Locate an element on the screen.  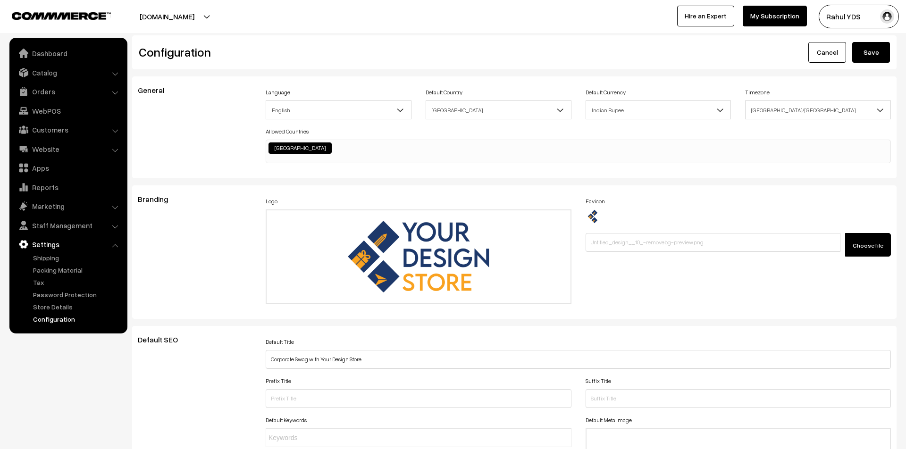
a: Store Details is located at coordinates (77, 307).